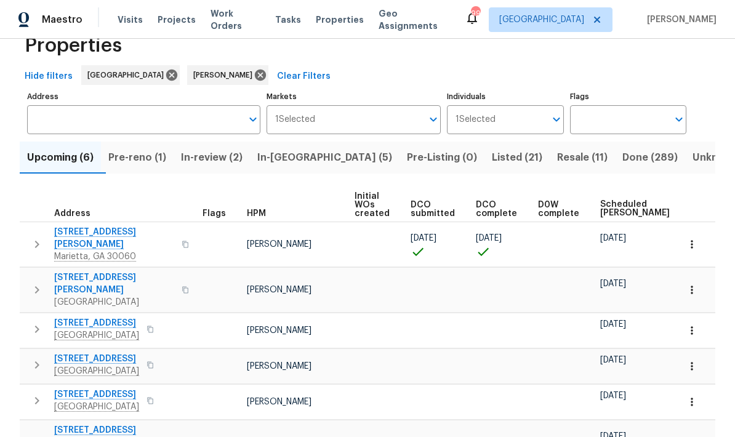  Describe the element at coordinates (414, 20) in the screenshot. I see `span: Geo Assignments` at that location.